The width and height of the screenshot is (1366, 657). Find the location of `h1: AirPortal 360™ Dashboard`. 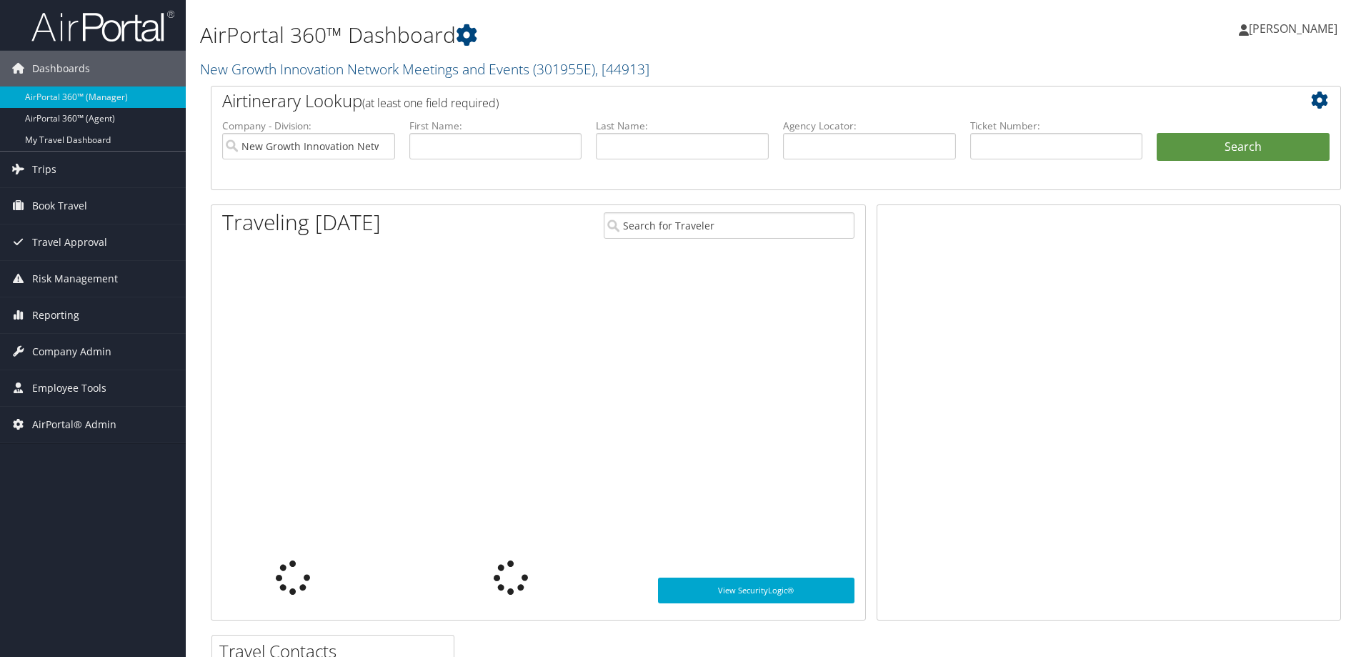

h1: AirPortal 360™ Dashboard is located at coordinates (584, 35).